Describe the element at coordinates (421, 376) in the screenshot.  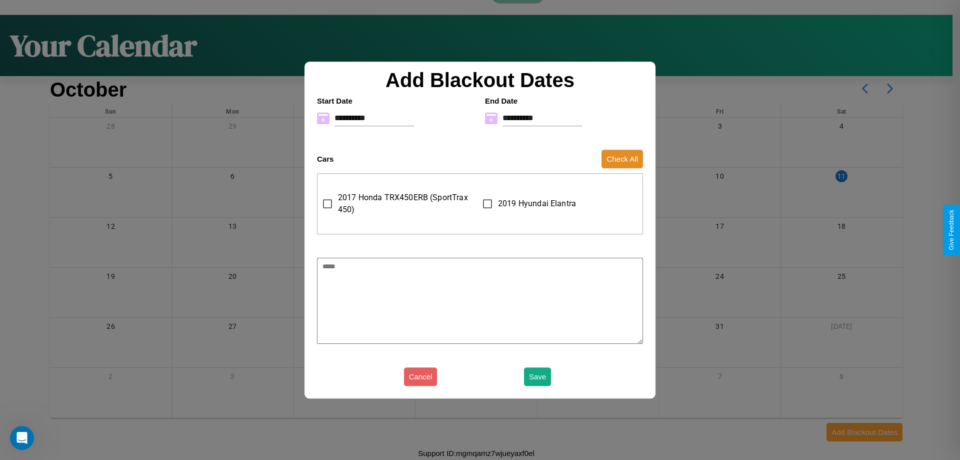
I see `button: Cancel` at that location.